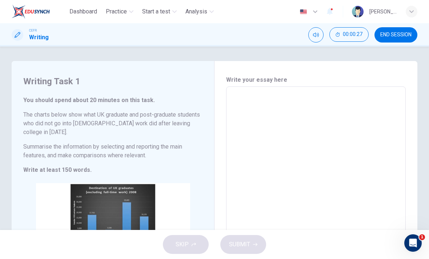 The image size is (429, 259). I want to click on button: Dashboard, so click(83, 12).